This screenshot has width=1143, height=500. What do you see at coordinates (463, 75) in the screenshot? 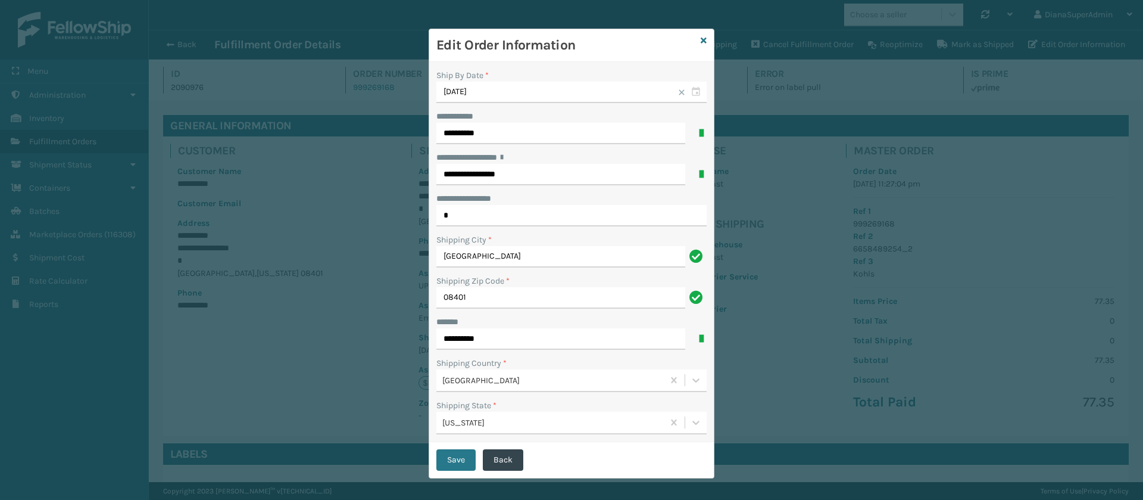
I see `label: Ship By Date` at bounding box center [463, 75].